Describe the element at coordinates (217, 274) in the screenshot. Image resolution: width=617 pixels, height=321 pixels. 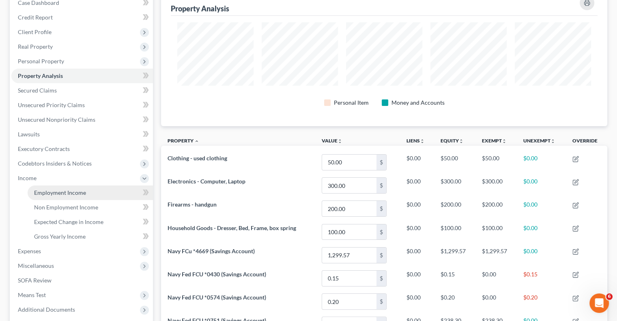
I see `span: Navy Fed FCU *0430 (Savings Account)` at that location.